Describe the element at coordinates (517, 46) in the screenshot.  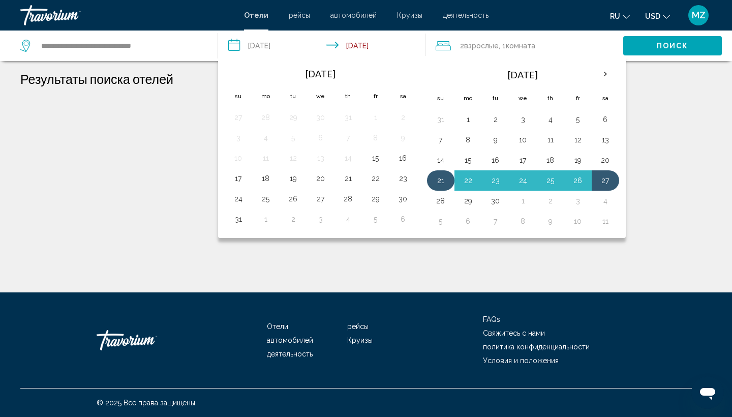
I see `span: , 1` at that location.